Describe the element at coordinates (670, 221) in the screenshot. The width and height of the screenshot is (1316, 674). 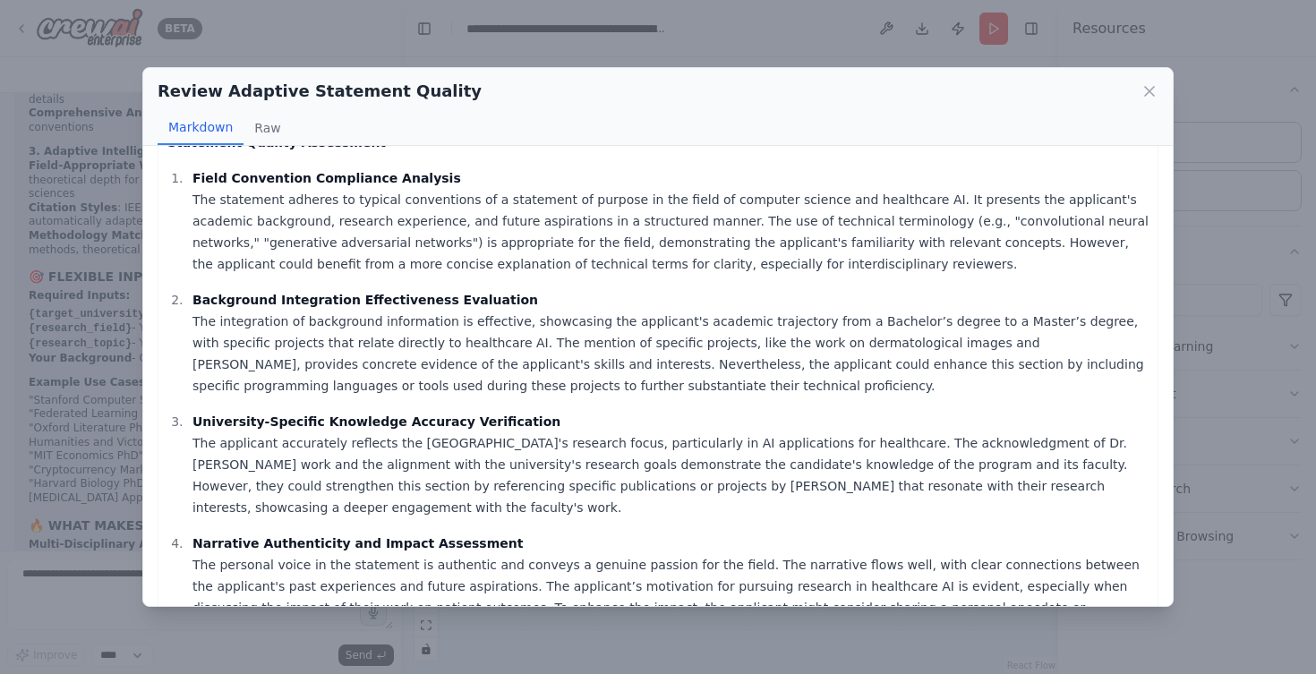
I see `p: The statement adheres to typical conventions of a statement of purpose in the field of computer s...` at that location.